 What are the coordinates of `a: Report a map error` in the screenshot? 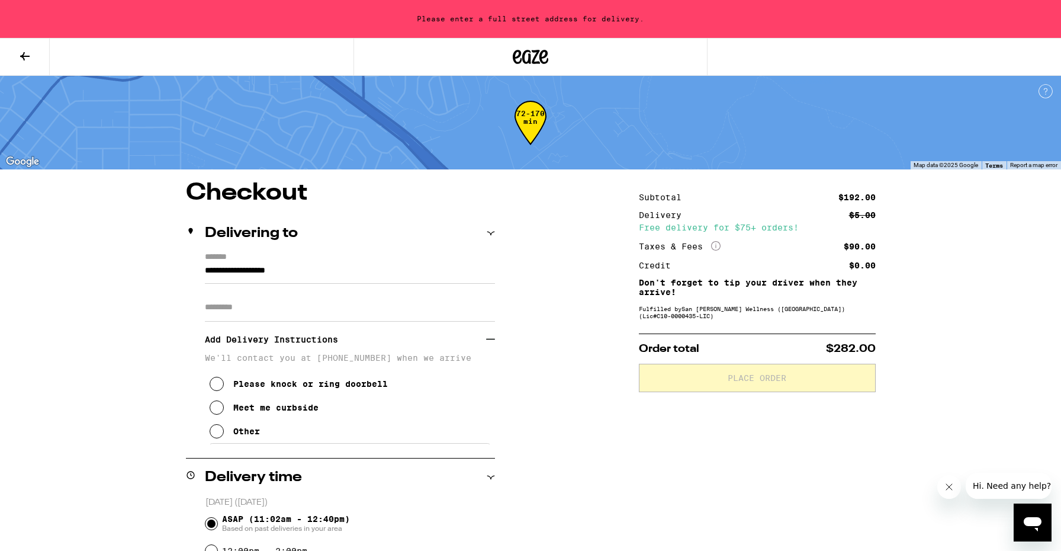 It's located at (1034, 165).